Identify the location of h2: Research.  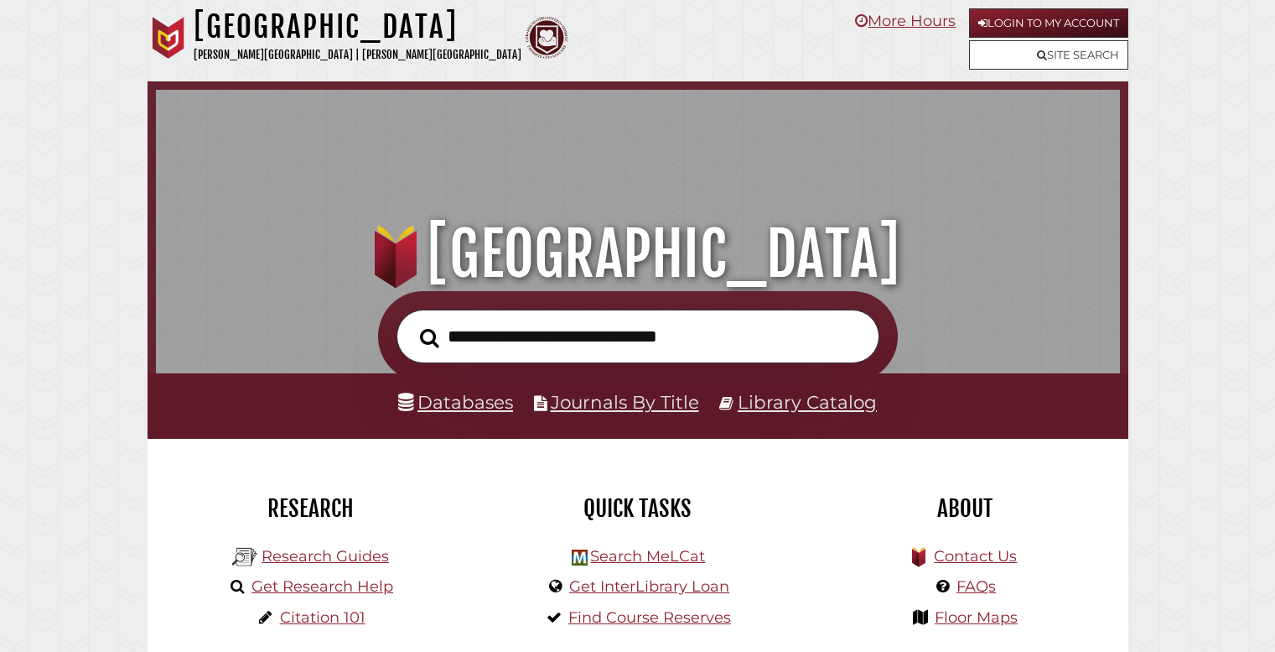
(311, 508).